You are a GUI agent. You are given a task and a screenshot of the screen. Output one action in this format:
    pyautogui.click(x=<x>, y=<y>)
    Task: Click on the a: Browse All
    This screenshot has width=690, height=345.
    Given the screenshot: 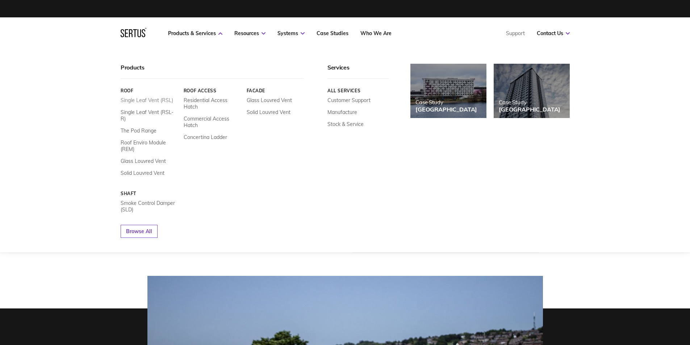 What is the action you would take?
    pyautogui.click(x=139, y=231)
    